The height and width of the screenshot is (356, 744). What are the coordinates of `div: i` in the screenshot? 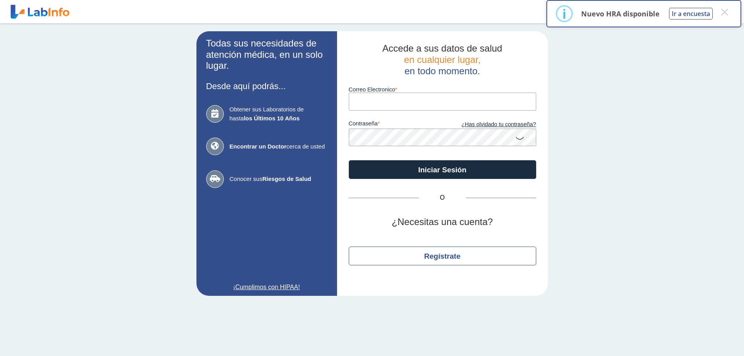 It's located at (565, 14).